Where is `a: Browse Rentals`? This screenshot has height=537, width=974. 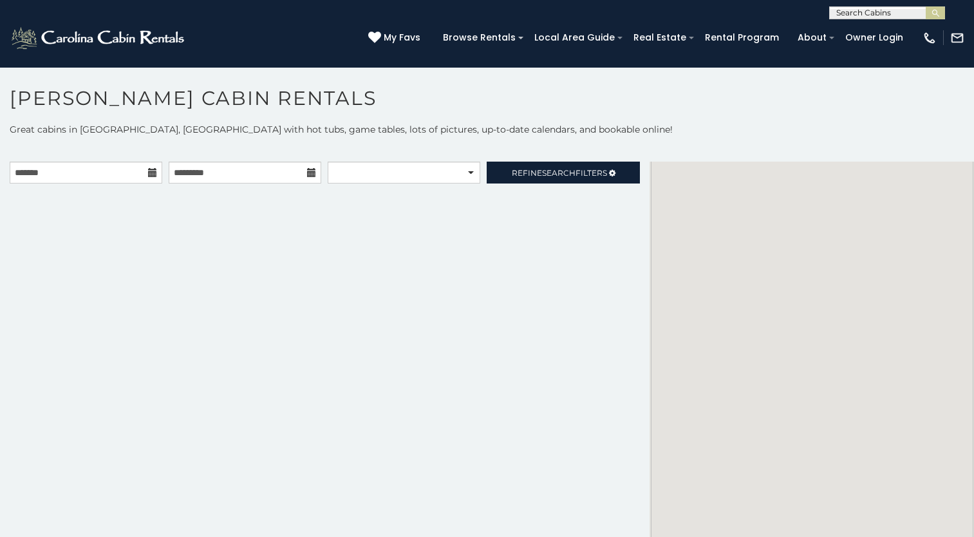 a: Browse Rentals is located at coordinates (479, 37).